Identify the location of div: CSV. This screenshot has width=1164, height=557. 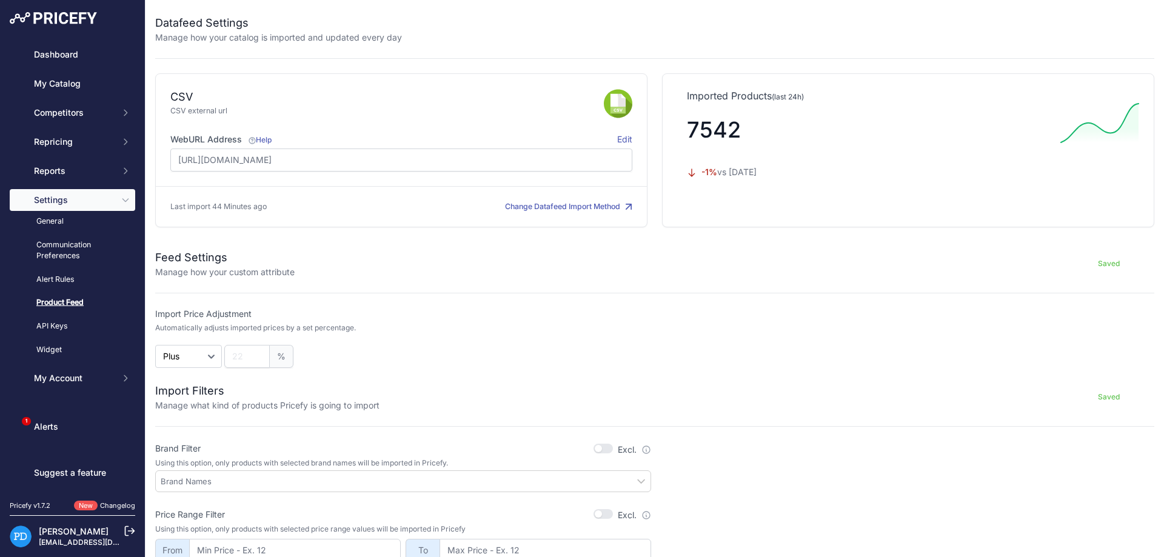
(181, 97).